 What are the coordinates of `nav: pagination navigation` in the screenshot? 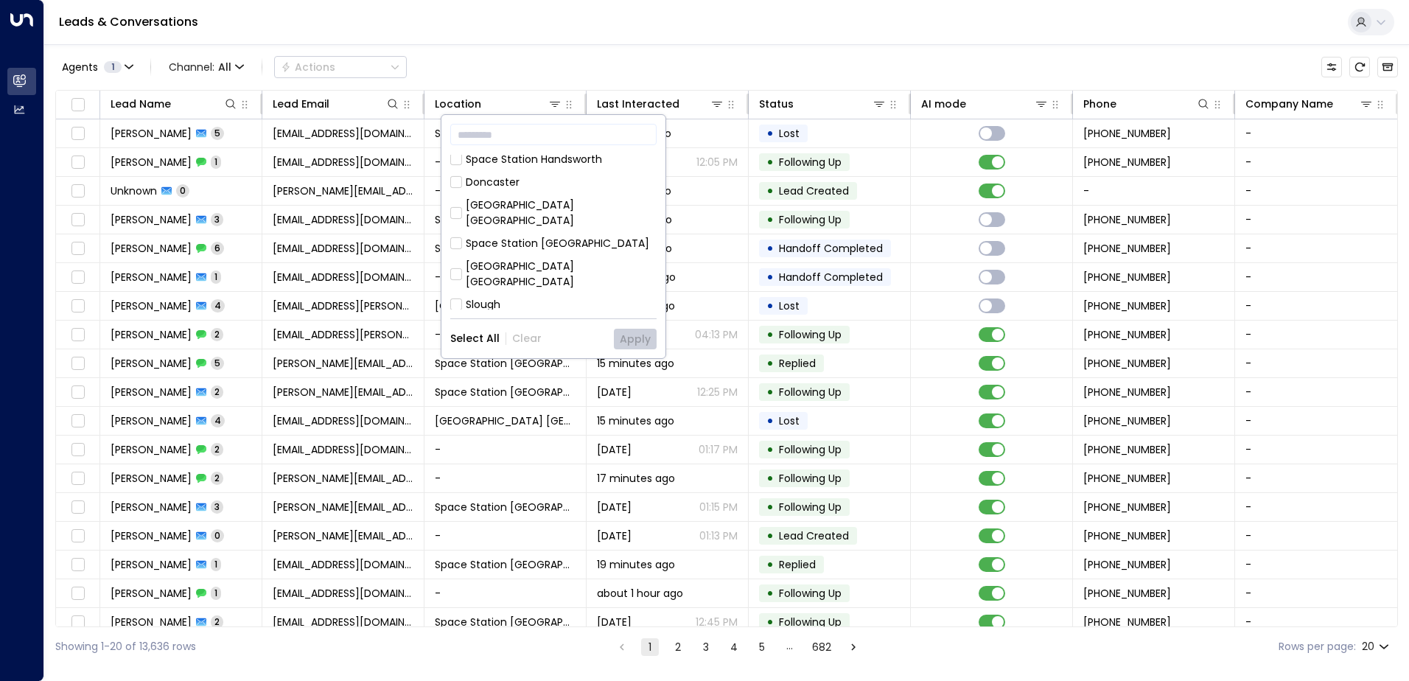 It's located at (738, 646).